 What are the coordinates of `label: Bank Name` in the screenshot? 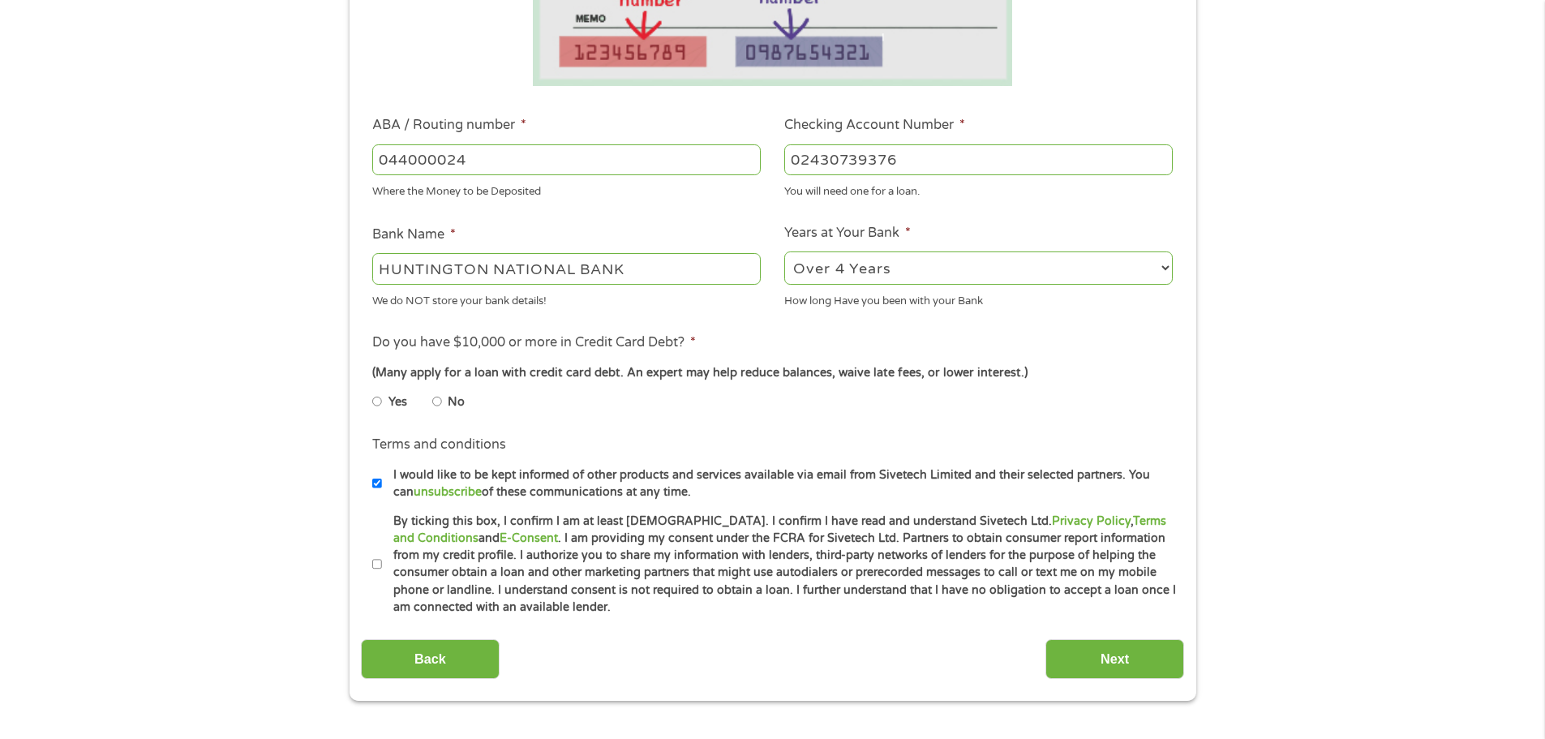 It's located at (414, 234).